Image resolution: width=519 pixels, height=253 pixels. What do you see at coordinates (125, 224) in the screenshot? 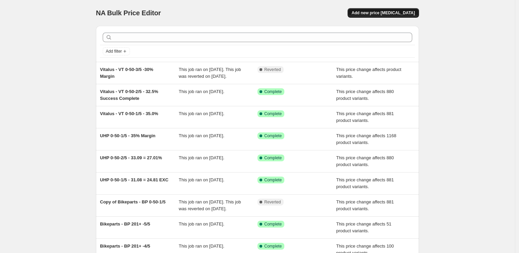
I see `span: Bikeparts - BP 201+ -5/5` at bounding box center [125, 224].